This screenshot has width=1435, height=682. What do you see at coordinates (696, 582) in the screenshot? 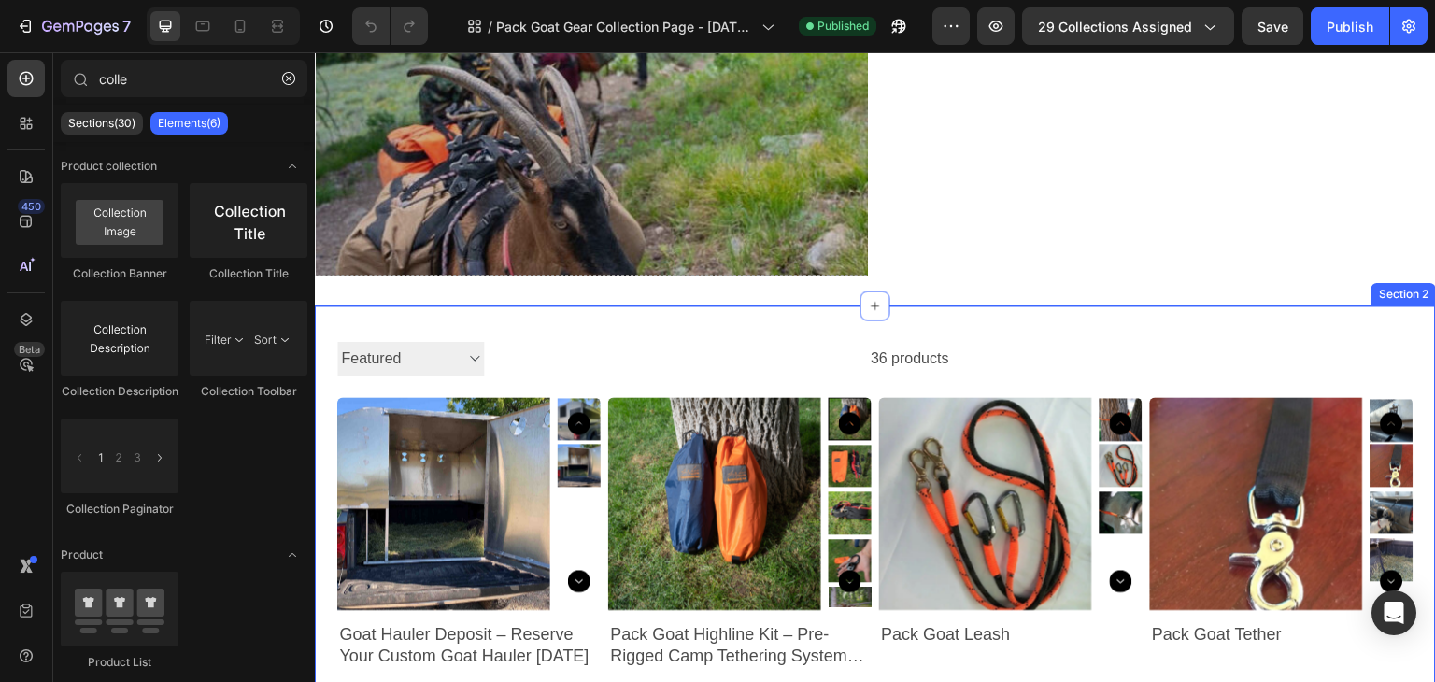
I see `h2: Pack Goat Leash` at bounding box center [696, 582].